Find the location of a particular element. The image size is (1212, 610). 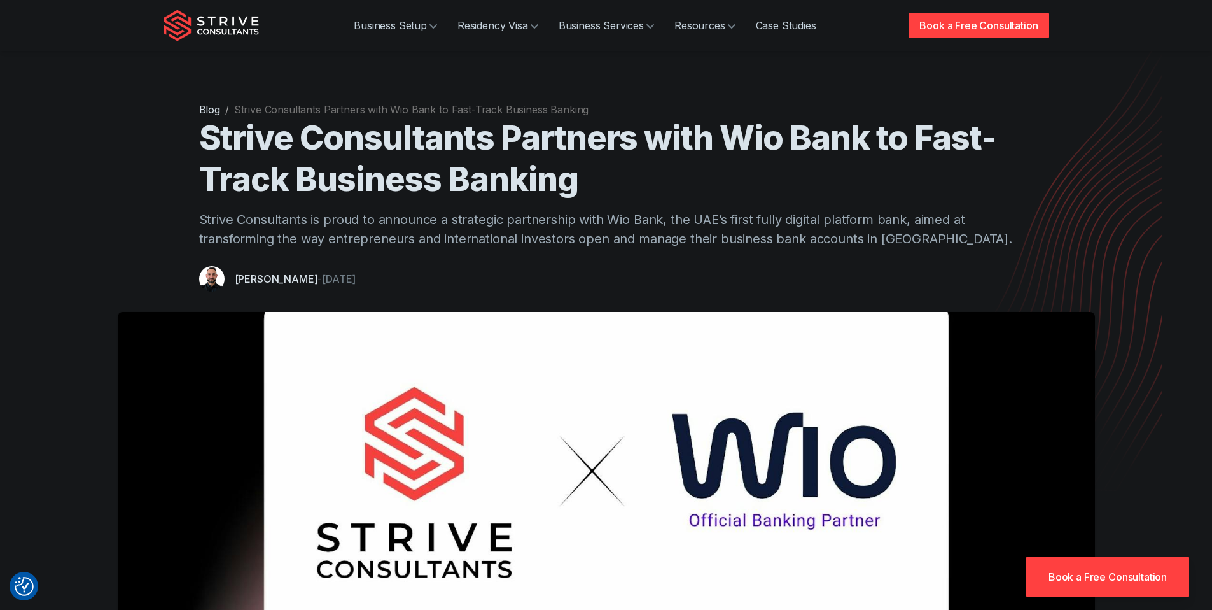

a: Business Setup is located at coordinates (395, 25).